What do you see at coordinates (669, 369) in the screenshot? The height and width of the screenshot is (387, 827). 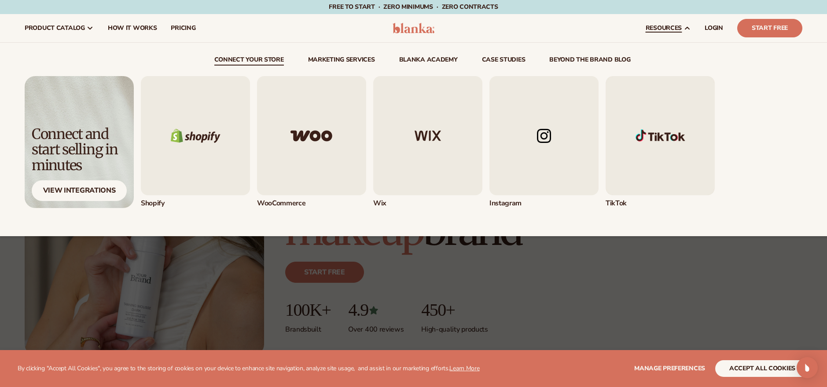 I see `button: Manage preferences` at bounding box center [669, 369].